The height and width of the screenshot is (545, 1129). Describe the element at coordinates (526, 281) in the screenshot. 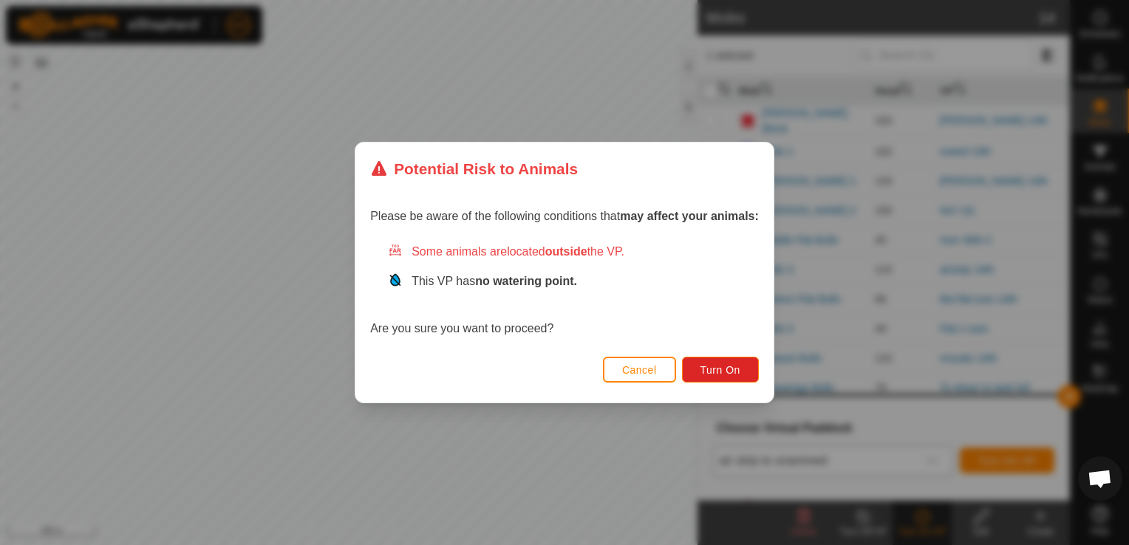

I see `strong: no watering point.` at that location.